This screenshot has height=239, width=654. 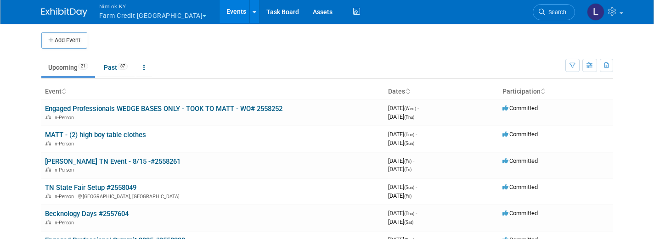 What do you see at coordinates (153, 6) in the screenshot?
I see `span: Nimlok KY` at bounding box center [153, 6].